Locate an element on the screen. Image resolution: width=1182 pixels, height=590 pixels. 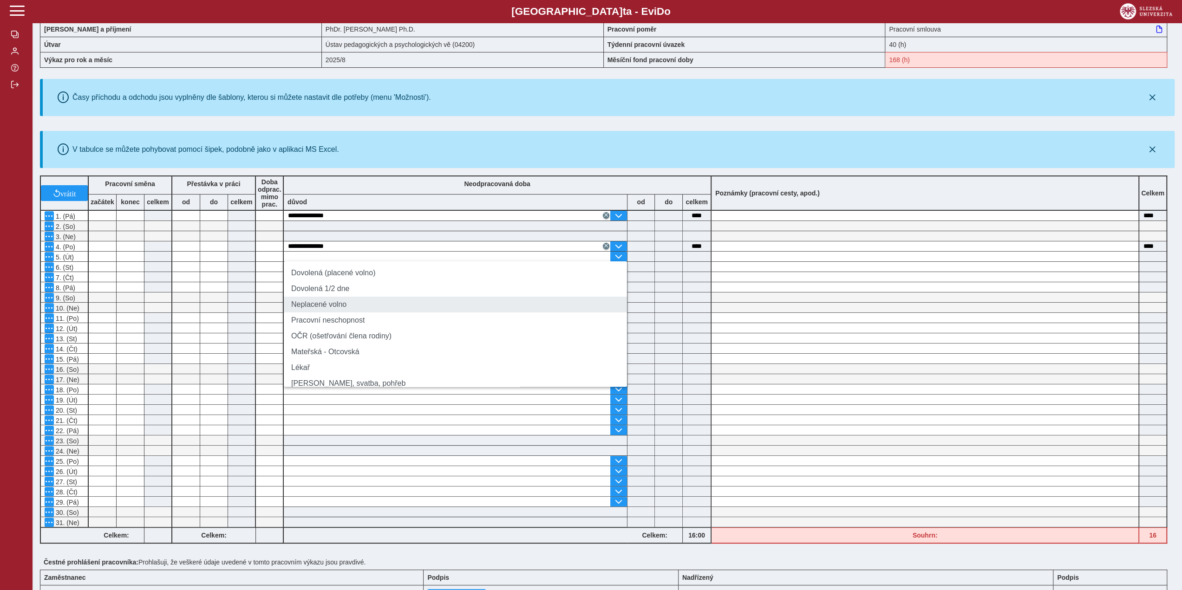
div: 2025/8 is located at coordinates (463, 60).